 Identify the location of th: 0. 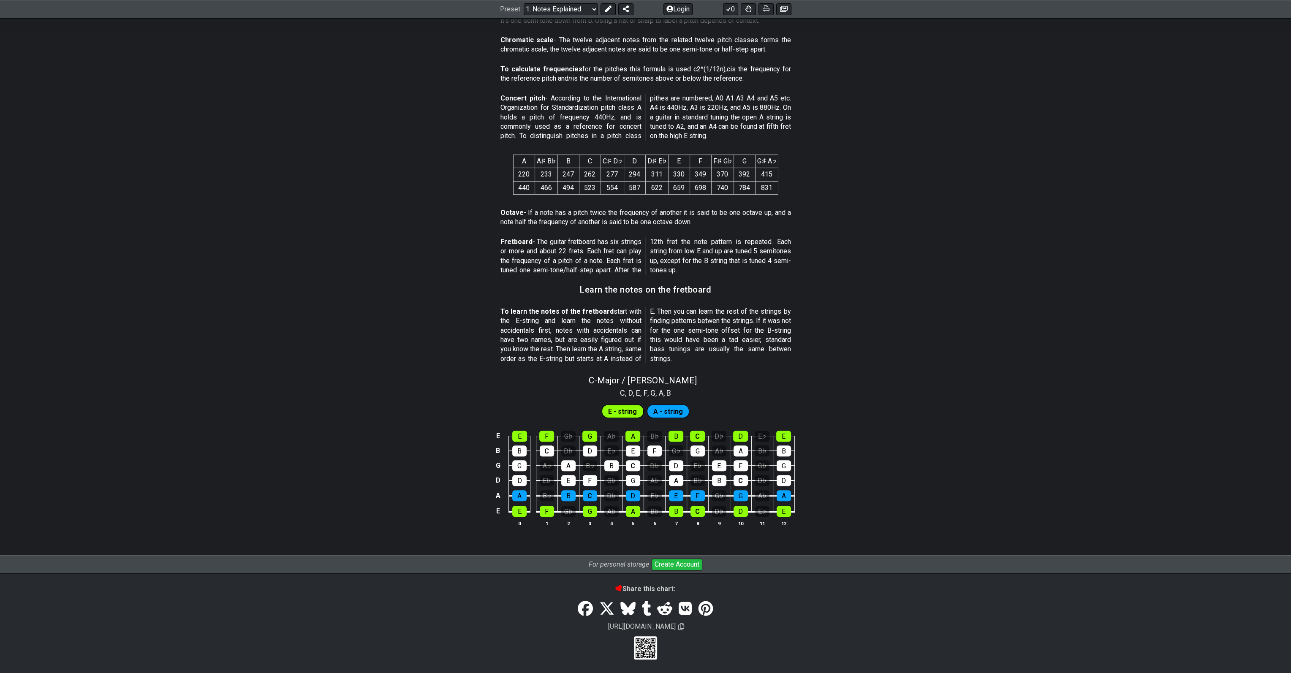
(520, 523).